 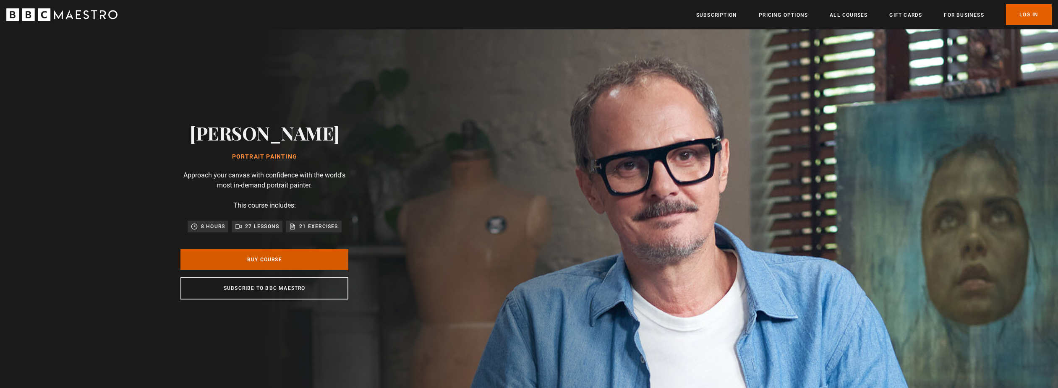 I want to click on a: Subscribe to BBC Maestro, so click(x=264, y=288).